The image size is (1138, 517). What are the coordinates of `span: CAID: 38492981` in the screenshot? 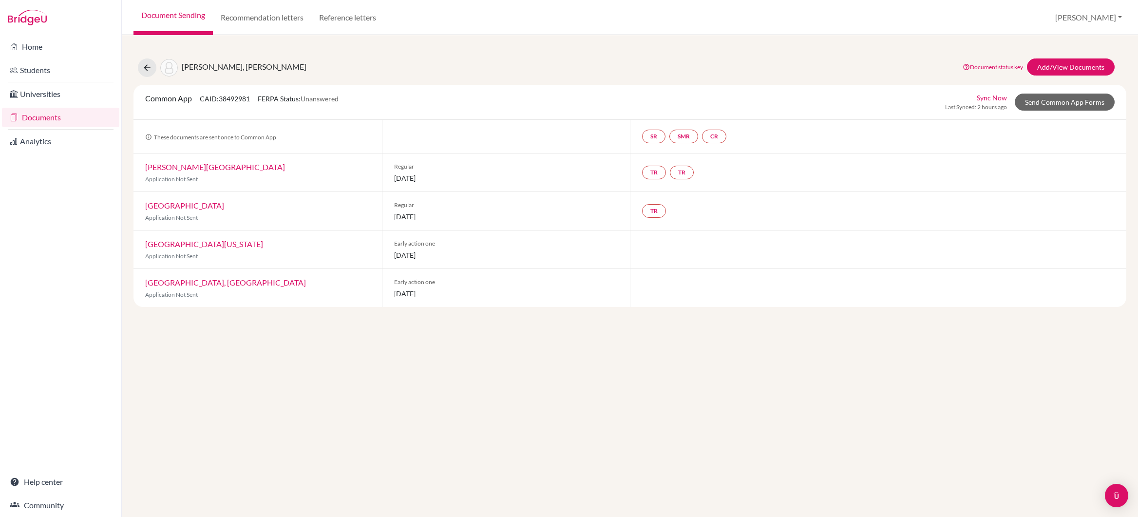 It's located at (225, 98).